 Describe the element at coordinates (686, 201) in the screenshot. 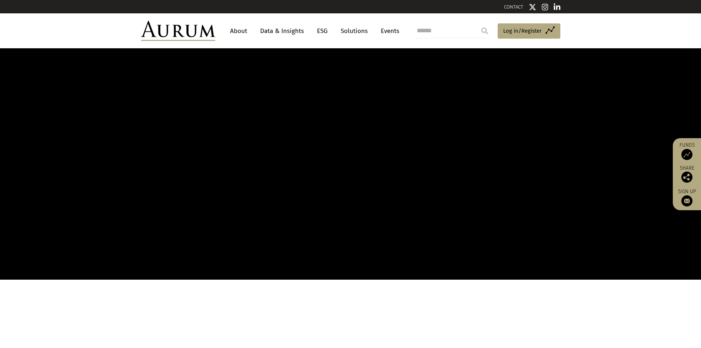

I see `img: Sign up to our newsletter` at that location.